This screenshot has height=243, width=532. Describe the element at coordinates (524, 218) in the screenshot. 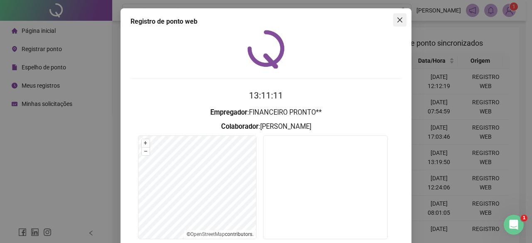

I see `span: 1` at that location.